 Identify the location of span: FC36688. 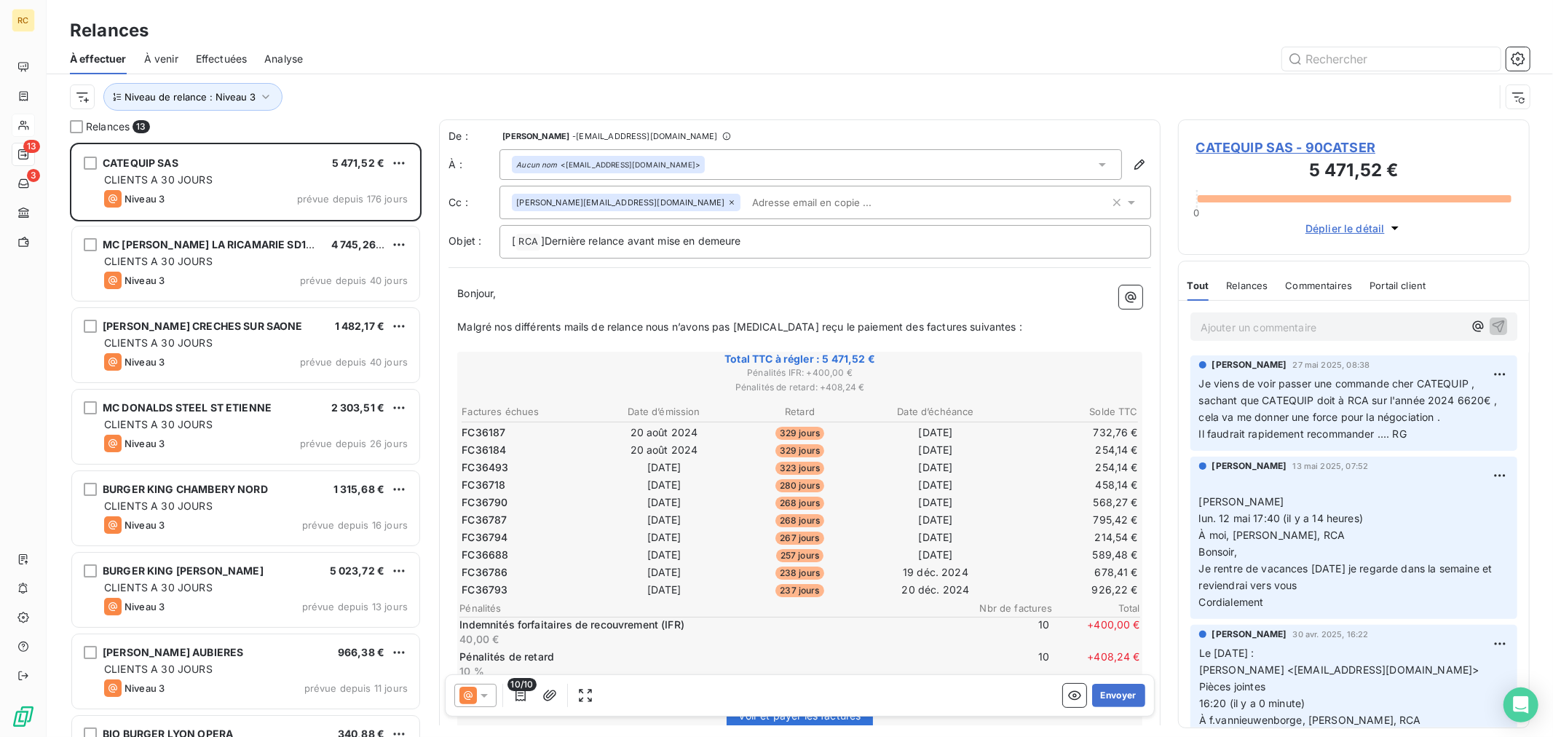
(485, 555).